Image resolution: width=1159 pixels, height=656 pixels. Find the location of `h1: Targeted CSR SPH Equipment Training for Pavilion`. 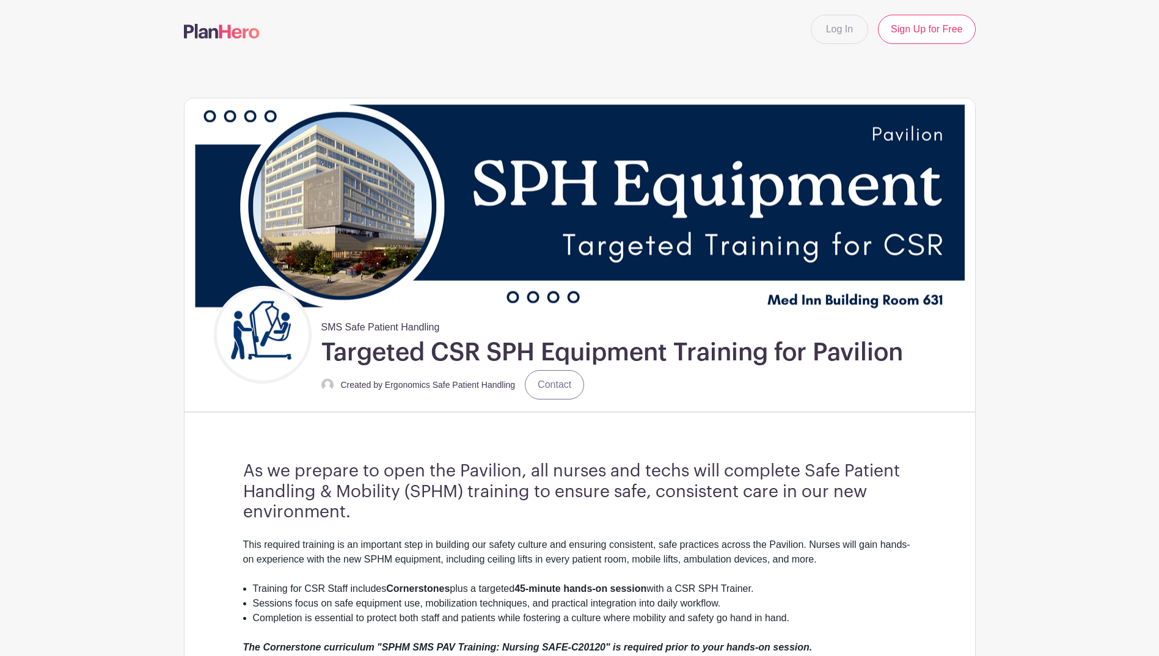

h1: Targeted CSR SPH Equipment Training for Pavilion is located at coordinates (612, 352).